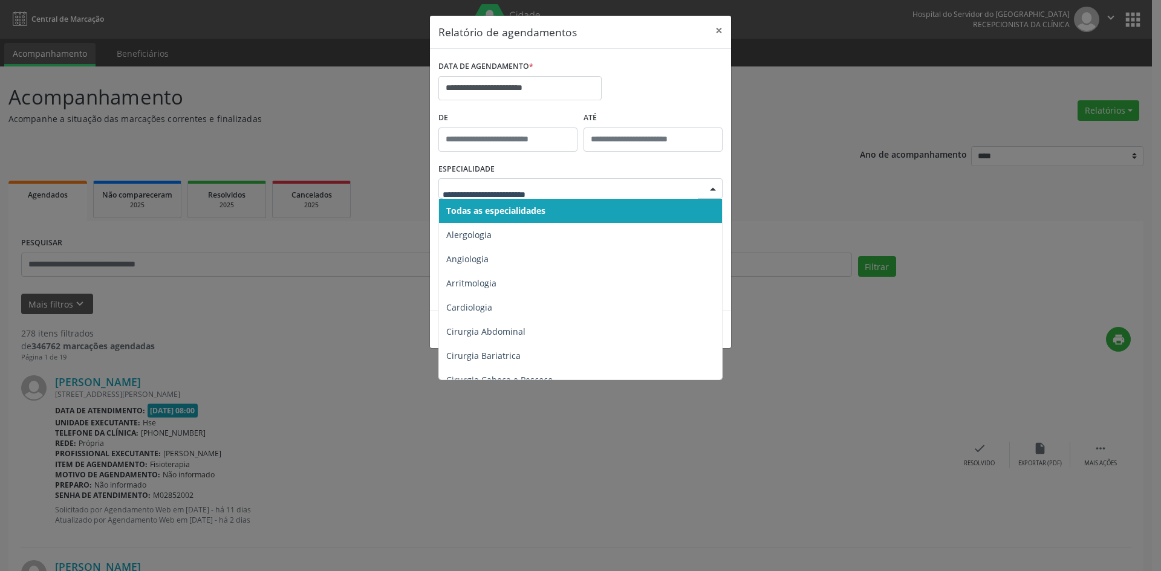 The width and height of the screenshot is (1161, 571). Describe the element at coordinates (483, 356) in the screenshot. I see `span: Cirurgia Bariatrica` at that location.